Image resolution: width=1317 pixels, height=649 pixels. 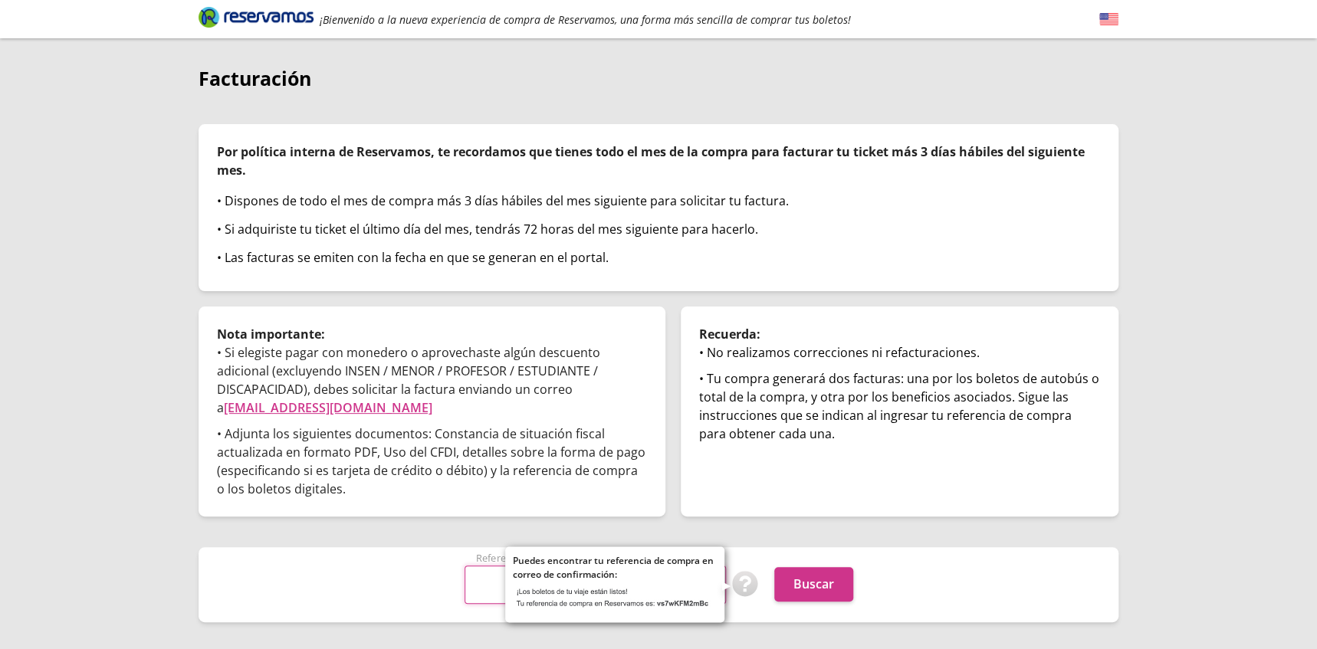 What do you see at coordinates (899, 353) in the screenshot?
I see `div: • No realizamos correcciones ni refacturaciones.` at bounding box center [899, 353].